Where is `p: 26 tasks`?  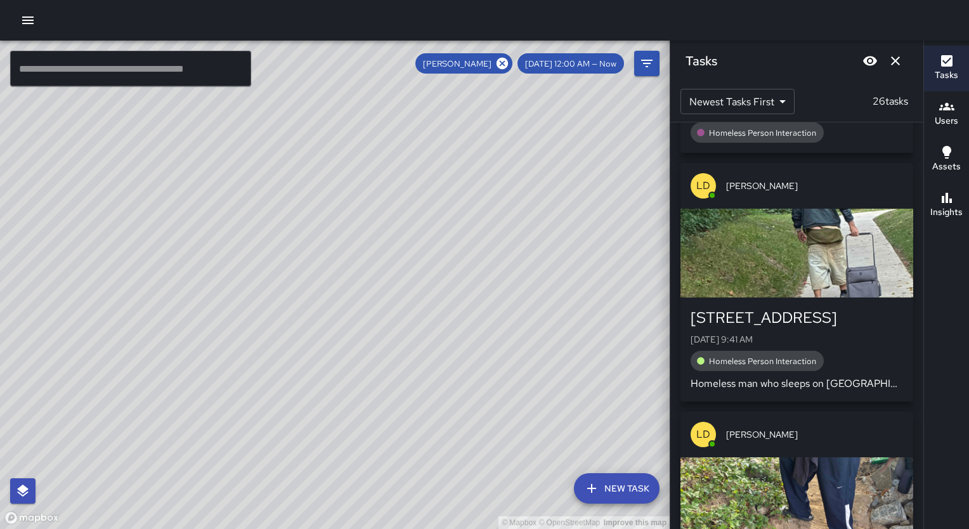
p: 26 tasks is located at coordinates (891, 102).